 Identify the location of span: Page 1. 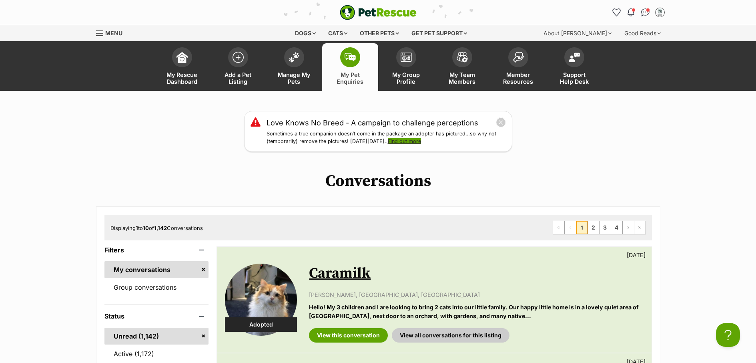
(582, 227).